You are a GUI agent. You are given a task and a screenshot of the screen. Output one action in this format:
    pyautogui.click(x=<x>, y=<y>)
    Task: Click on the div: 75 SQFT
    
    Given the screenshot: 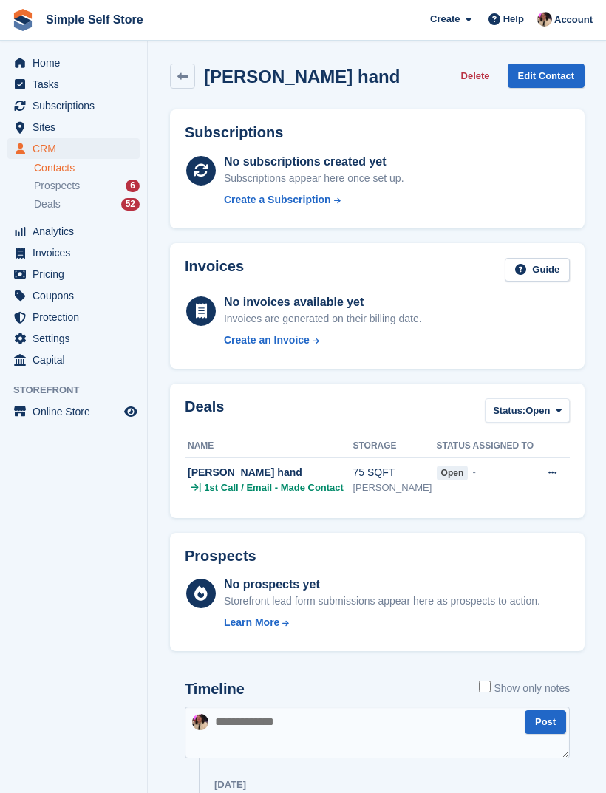 What is the action you would take?
    pyautogui.click(x=394, y=472)
    